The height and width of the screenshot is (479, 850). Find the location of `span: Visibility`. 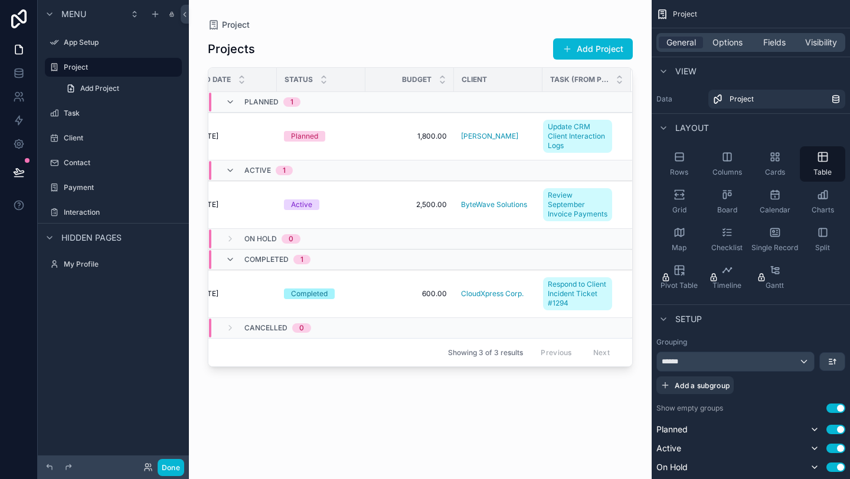

span: Visibility is located at coordinates (821, 43).